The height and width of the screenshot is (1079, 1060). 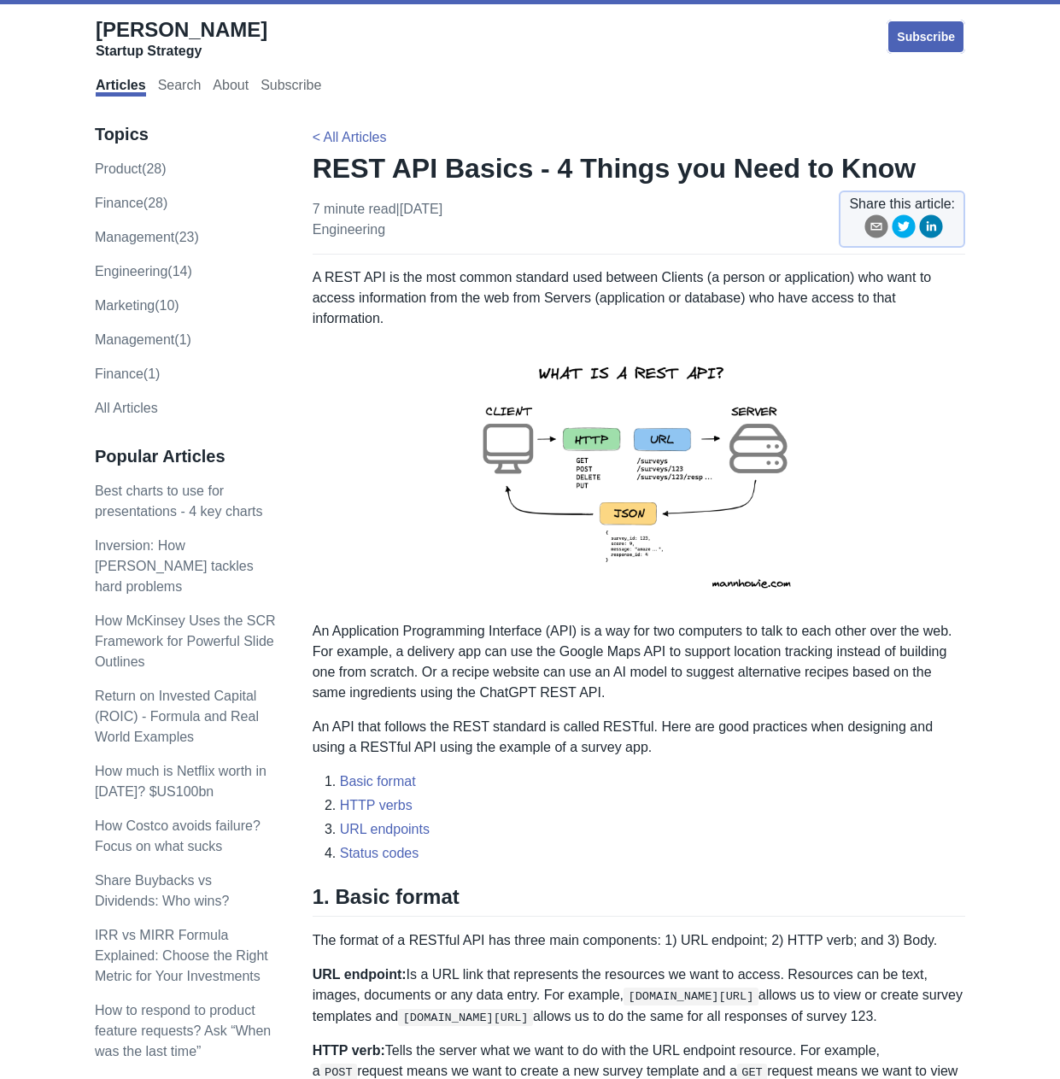 What do you see at coordinates (131, 202) in the screenshot?
I see `a: finance(28)` at bounding box center [131, 202].